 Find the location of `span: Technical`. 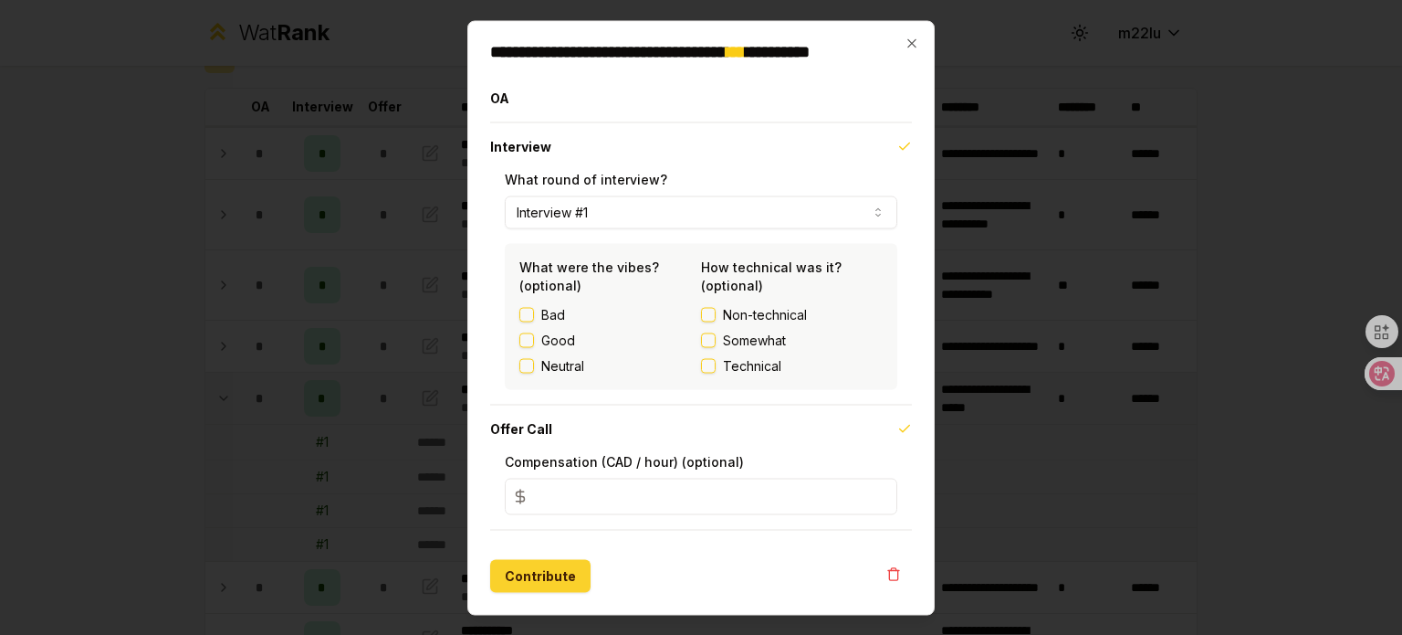

span: Technical is located at coordinates (752, 365).